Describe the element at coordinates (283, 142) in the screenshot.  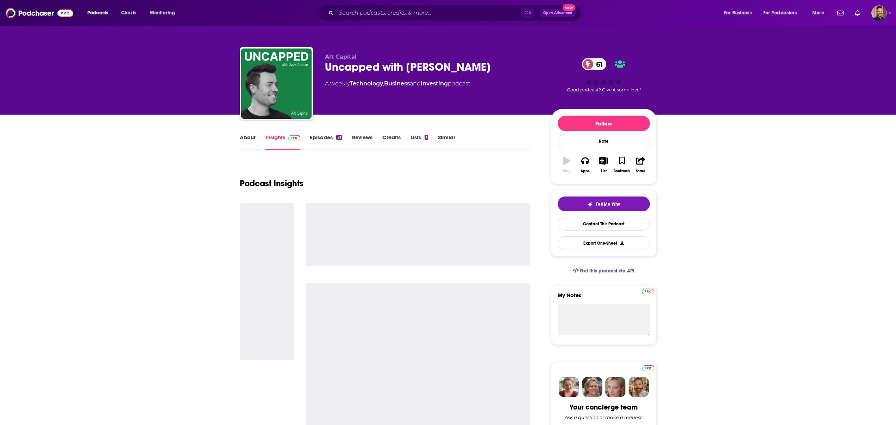
I see `a: InsightsPodchaser Pro` at that location.